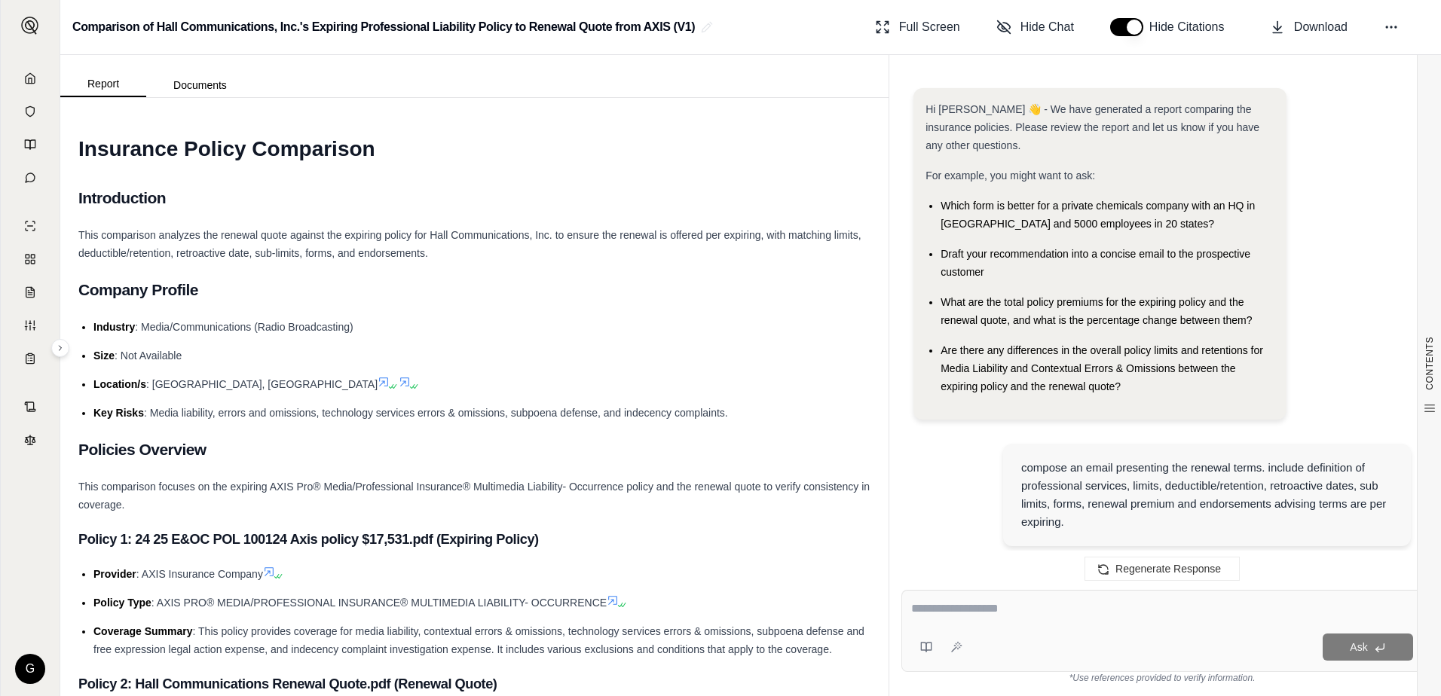 The image size is (1441, 696). Describe the element at coordinates (1035, 27) in the screenshot. I see `button: Hide Chat` at that location.